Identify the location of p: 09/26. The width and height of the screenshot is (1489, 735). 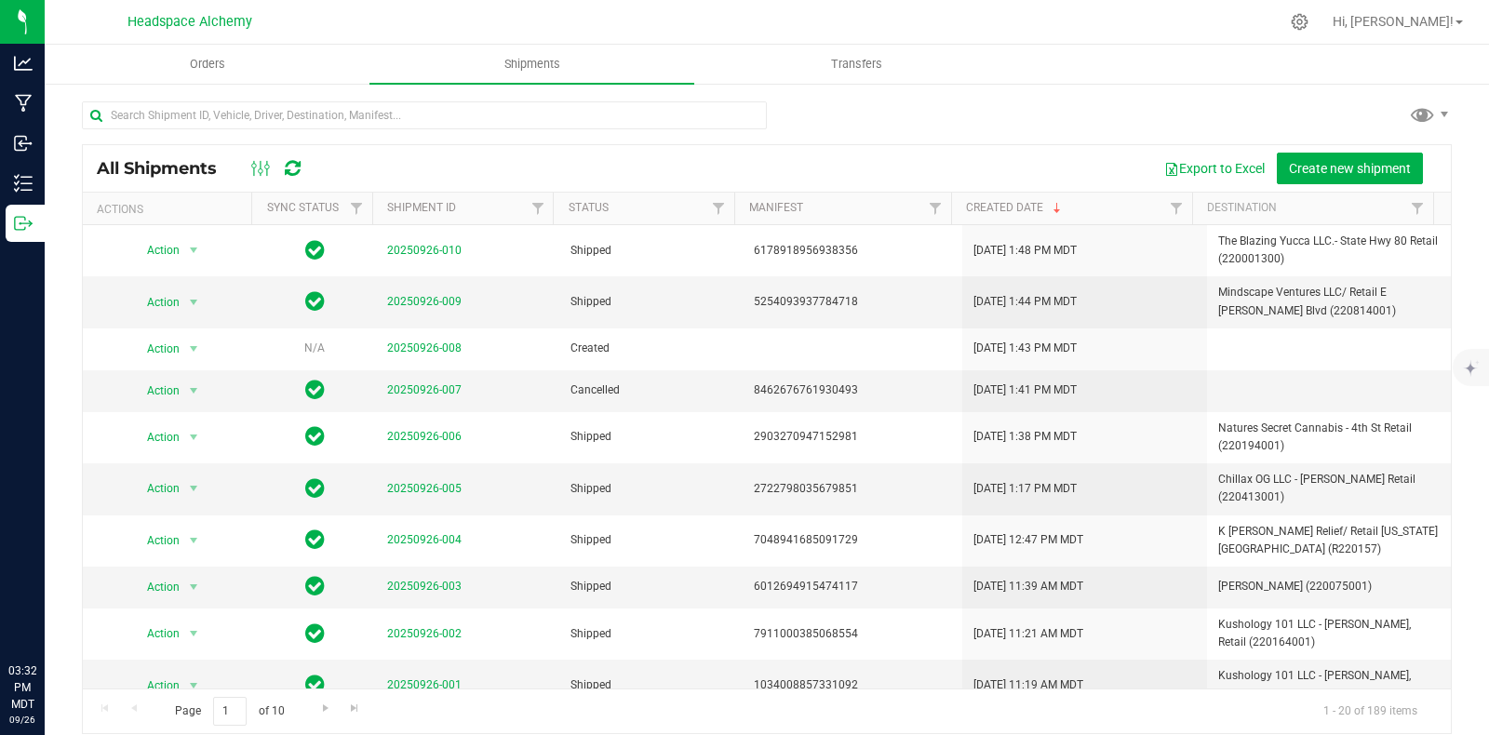
(22, 720).